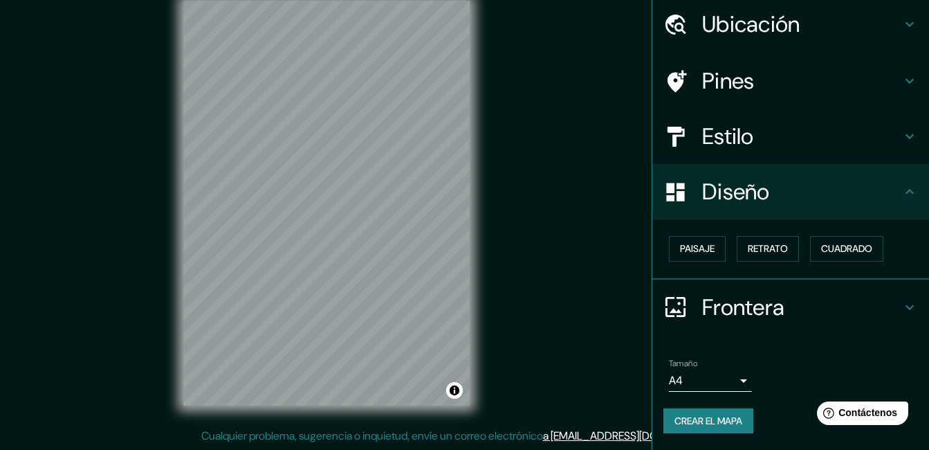  Describe the element at coordinates (697, 248) in the screenshot. I see `font: Paisaje` at that location.